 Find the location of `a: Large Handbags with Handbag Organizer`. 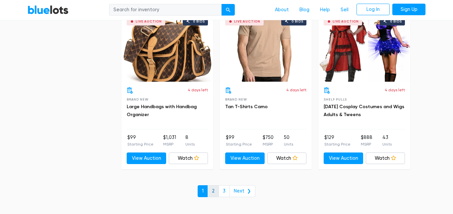

a: Large Handbags with Handbag Organizer is located at coordinates (161, 111).